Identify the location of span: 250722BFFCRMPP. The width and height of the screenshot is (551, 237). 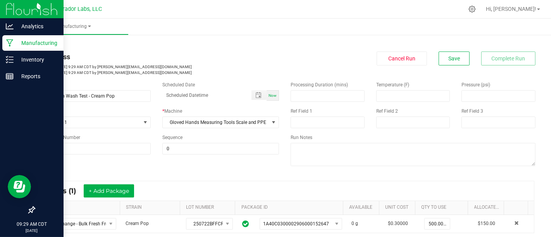
(204, 224).